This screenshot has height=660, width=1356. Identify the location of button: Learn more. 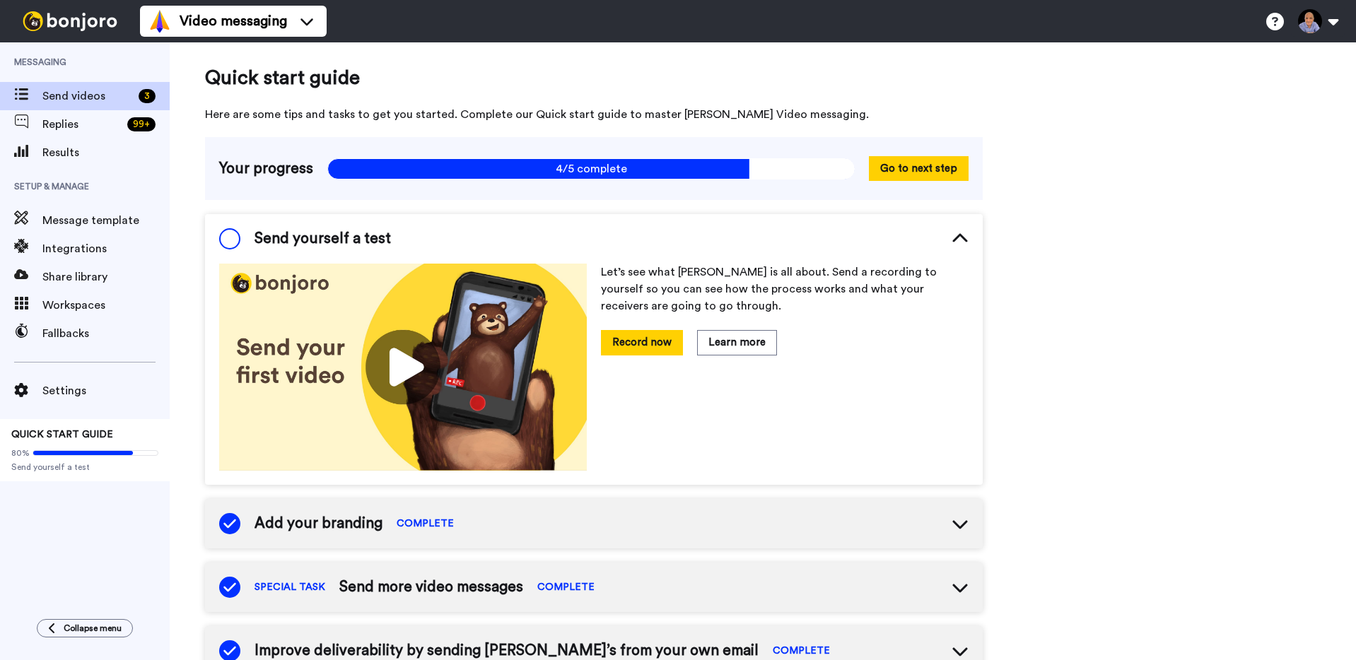
(737, 342).